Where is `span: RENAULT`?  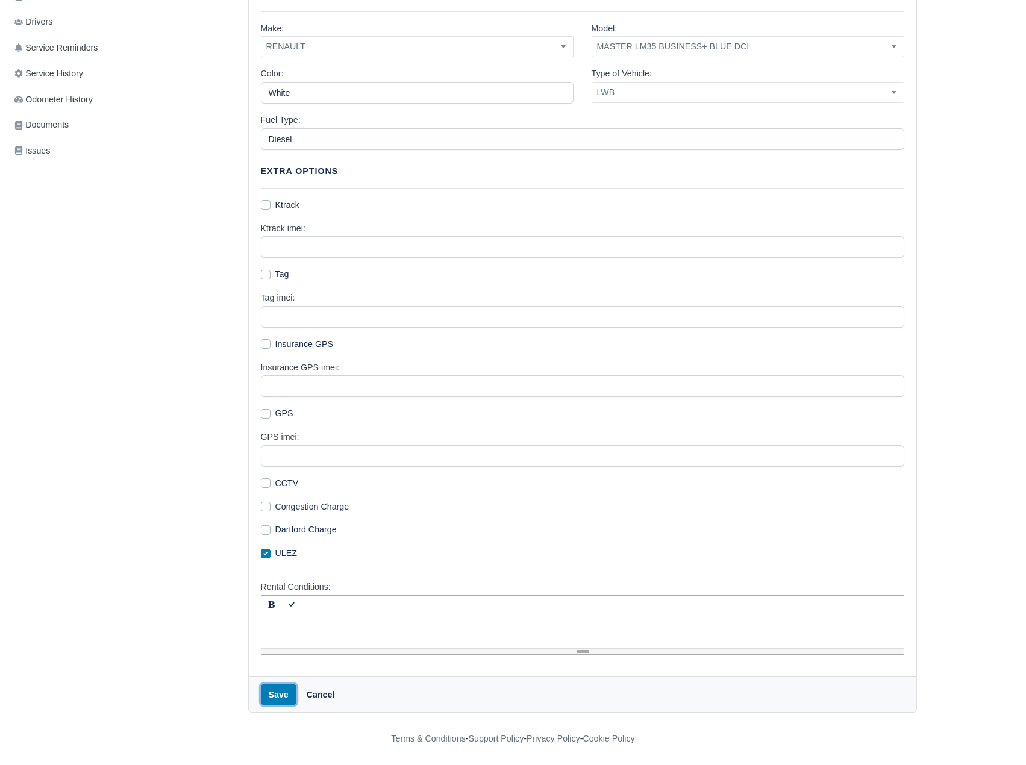 span: RENAULT is located at coordinates (417, 46).